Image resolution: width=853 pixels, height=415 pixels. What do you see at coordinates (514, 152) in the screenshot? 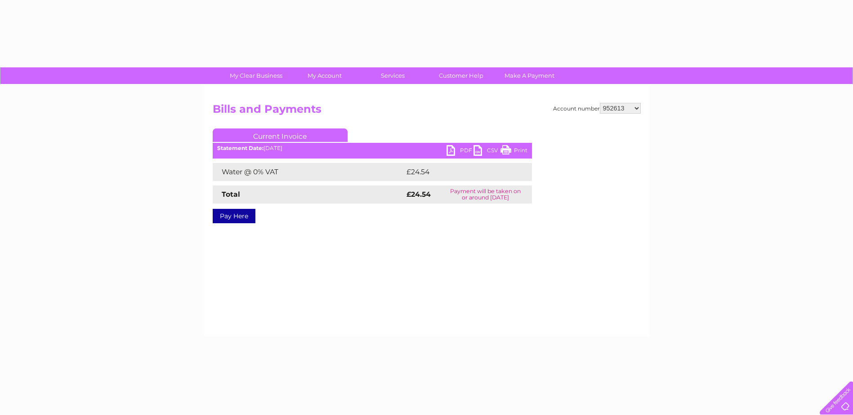
I see `a: Print` at bounding box center [514, 152].